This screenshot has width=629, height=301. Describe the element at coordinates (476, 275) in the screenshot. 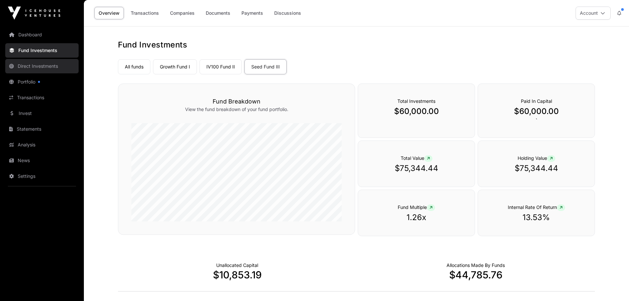

I see `p: $44,785.76` at that location.